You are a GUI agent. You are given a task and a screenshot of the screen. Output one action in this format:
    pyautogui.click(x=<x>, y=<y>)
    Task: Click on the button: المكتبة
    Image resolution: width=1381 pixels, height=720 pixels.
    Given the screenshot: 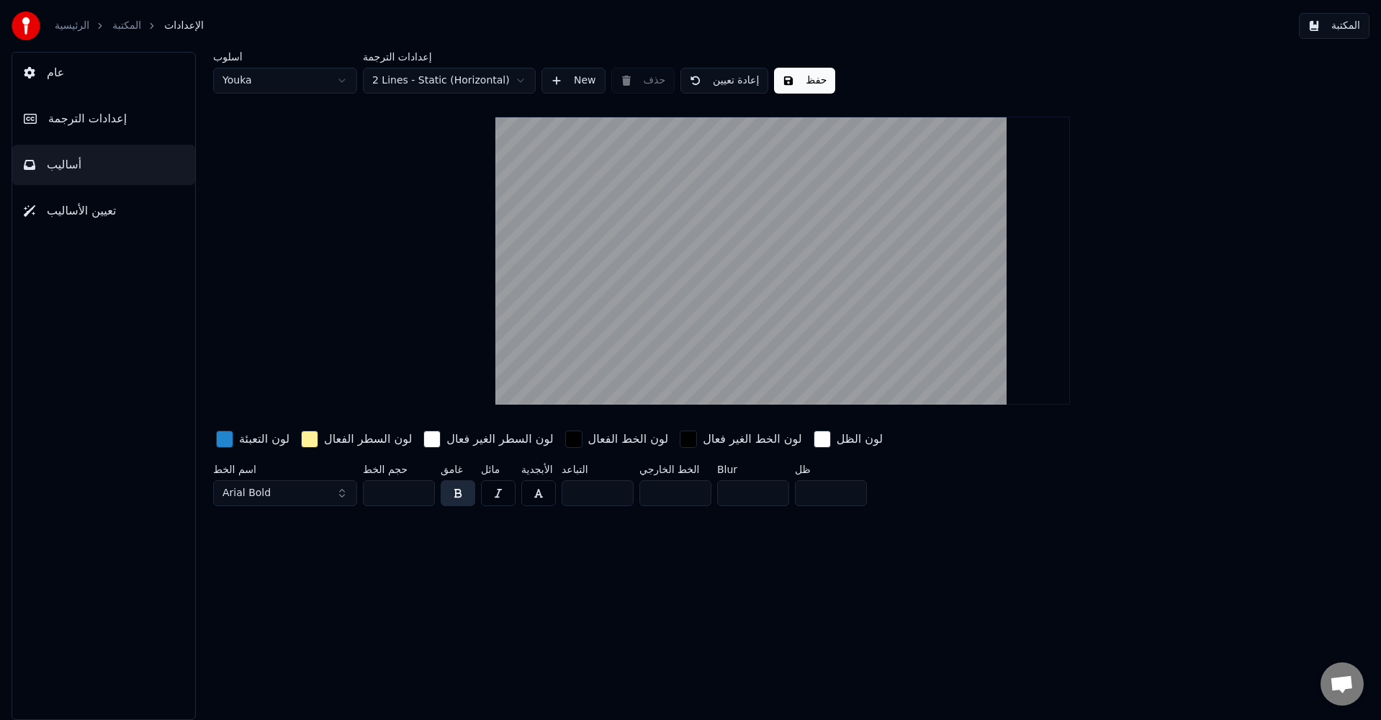 What is the action you would take?
    pyautogui.click(x=1334, y=26)
    